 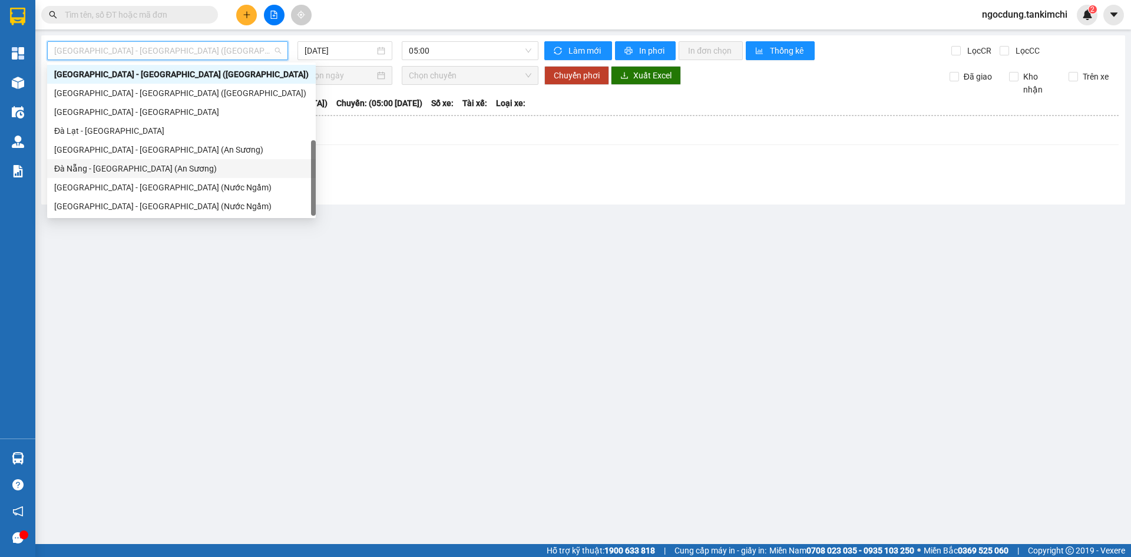 What do you see at coordinates (1092, 9) in the screenshot?
I see `span: 2` at bounding box center [1092, 9].